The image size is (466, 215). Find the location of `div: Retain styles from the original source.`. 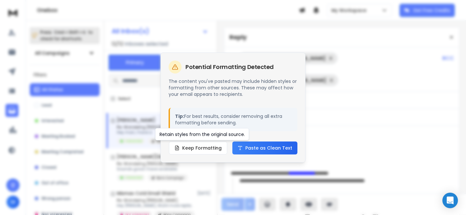

div: Retain styles from the original source. is located at coordinates (202, 134).